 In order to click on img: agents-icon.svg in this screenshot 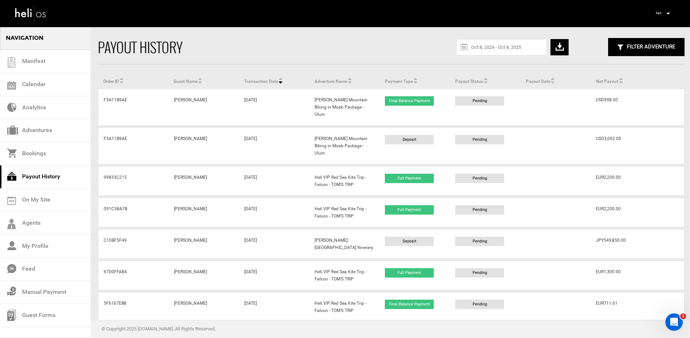, I will do `click(12, 224)`.